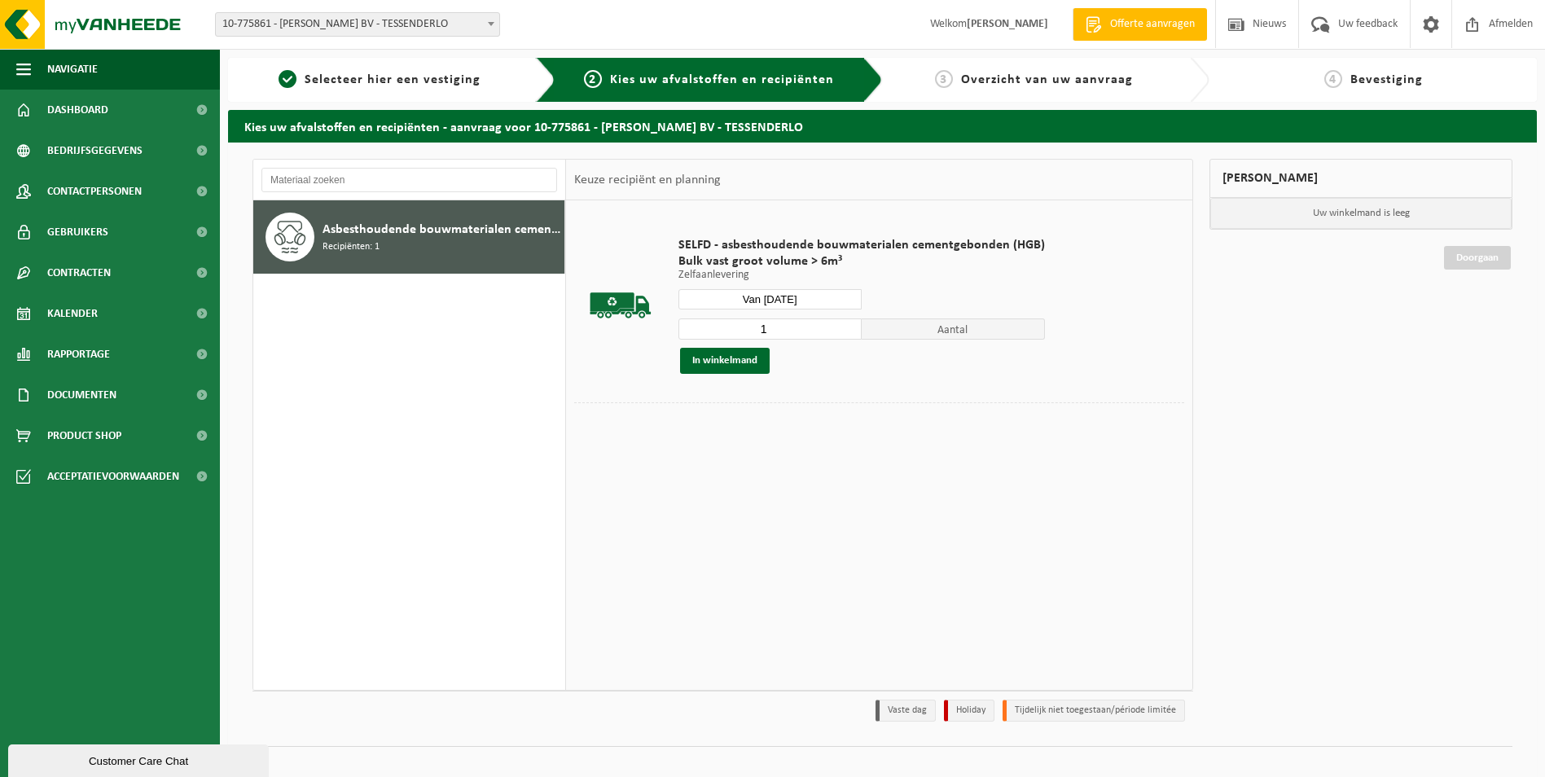 The width and height of the screenshot is (1545, 777). What do you see at coordinates (84, 436) in the screenshot?
I see `span: Product Shop` at bounding box center [84, 436].